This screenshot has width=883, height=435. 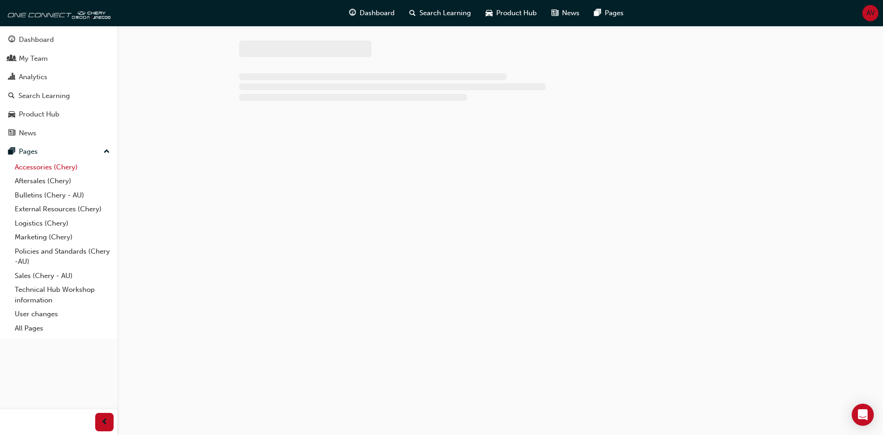 I want to click on a: guage-iconDashboard, so click(x=372, y=13).